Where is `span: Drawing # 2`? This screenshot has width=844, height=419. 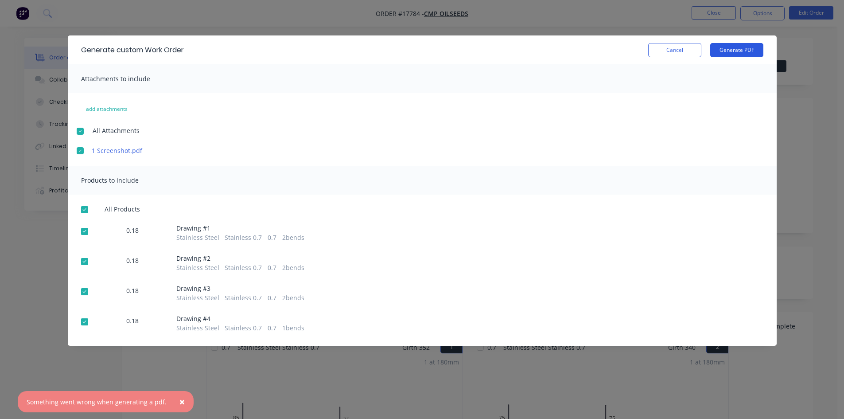
span: Drawing # 2 is located at coordinates (240, 258).